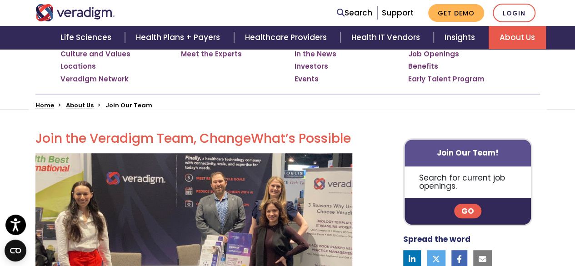  What do you see at coordinates (398, 13) in the screenshot?
I see `a: Support` at bounding box center [398, 13].